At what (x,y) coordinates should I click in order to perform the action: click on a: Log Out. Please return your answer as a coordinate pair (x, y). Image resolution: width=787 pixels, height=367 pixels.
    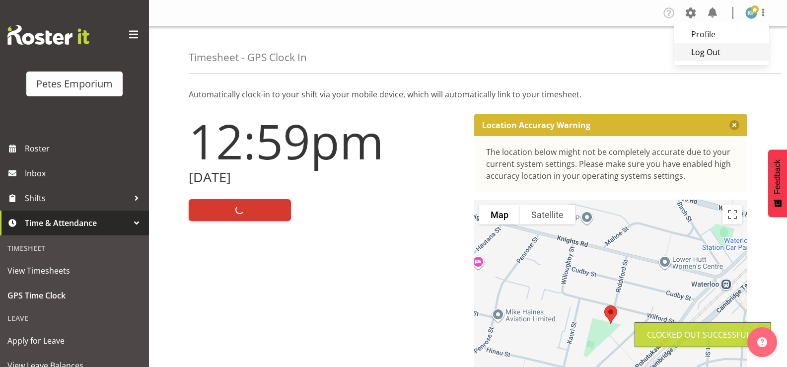
    Looking at the image, I should click on (722, 52).